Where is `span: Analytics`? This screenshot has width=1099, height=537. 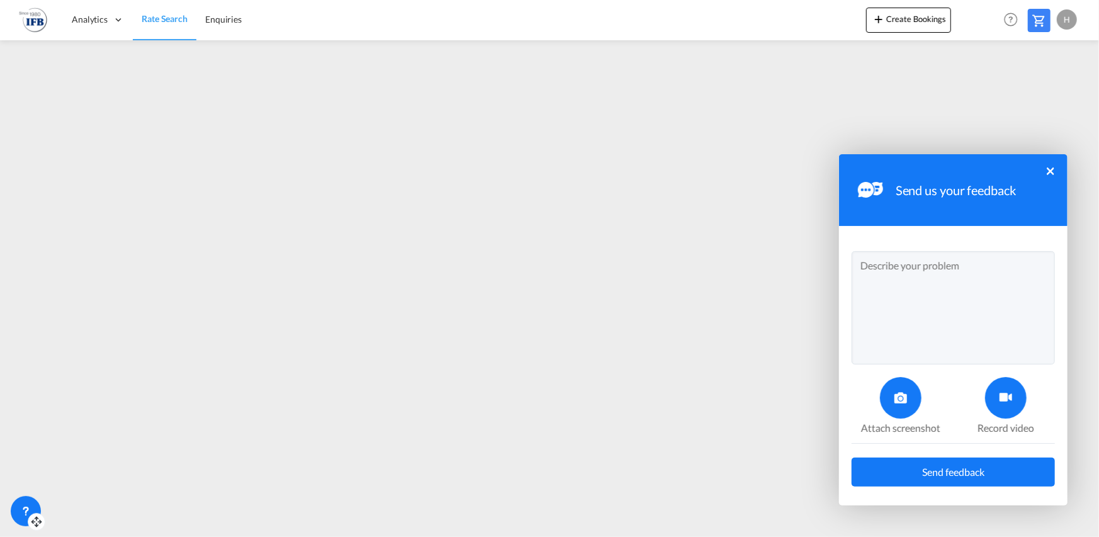
span: Analytics is located at coordinates (89, 20).